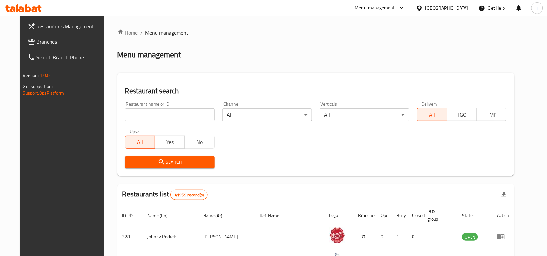 This screenshot has width=547, height=256. I want to click on span: Version:, so click(31, 75).